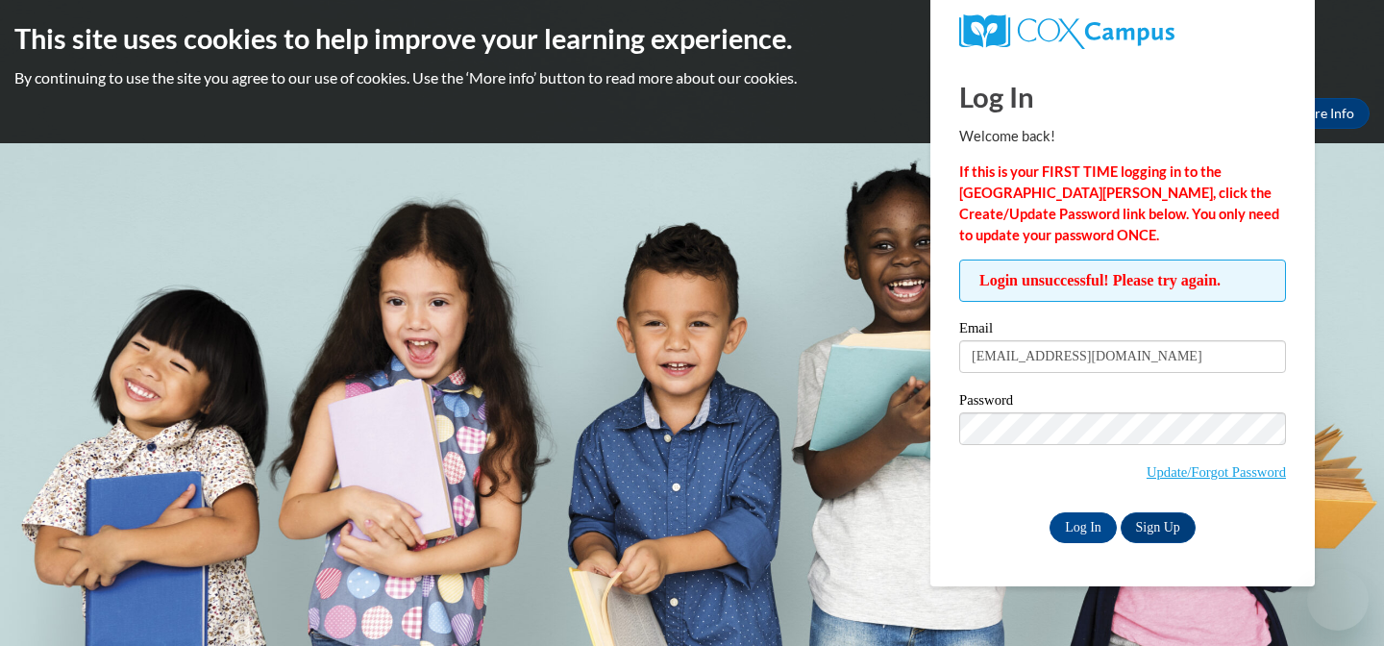 This screenshot has height=646, width=1384. What do you see at coordinates (692, 78) in the screenshot?
I see `p: By continuing to use the site you agree to our use of cookies. Use the ‘More info’ button to read...` at bounding box center [692, 78].